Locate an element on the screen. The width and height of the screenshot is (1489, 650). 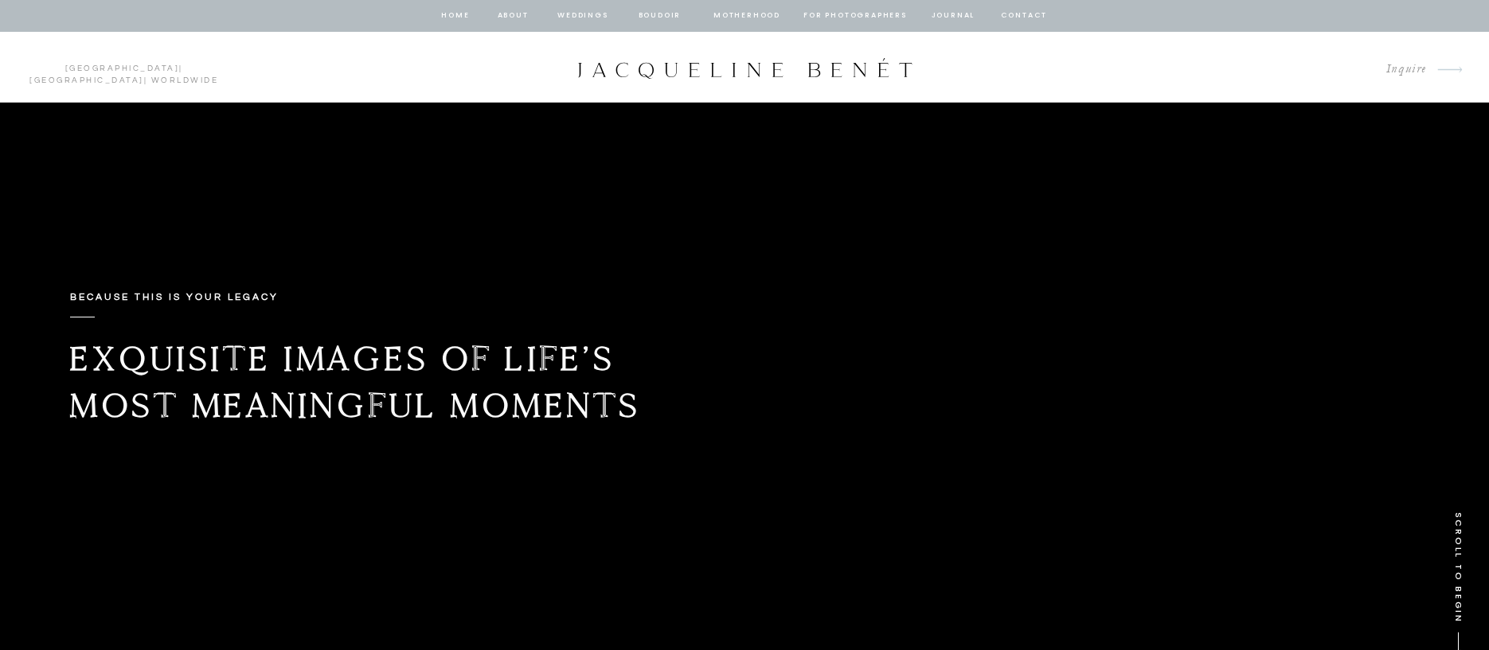
a: Motherhood is located at coordinates (746, 16).